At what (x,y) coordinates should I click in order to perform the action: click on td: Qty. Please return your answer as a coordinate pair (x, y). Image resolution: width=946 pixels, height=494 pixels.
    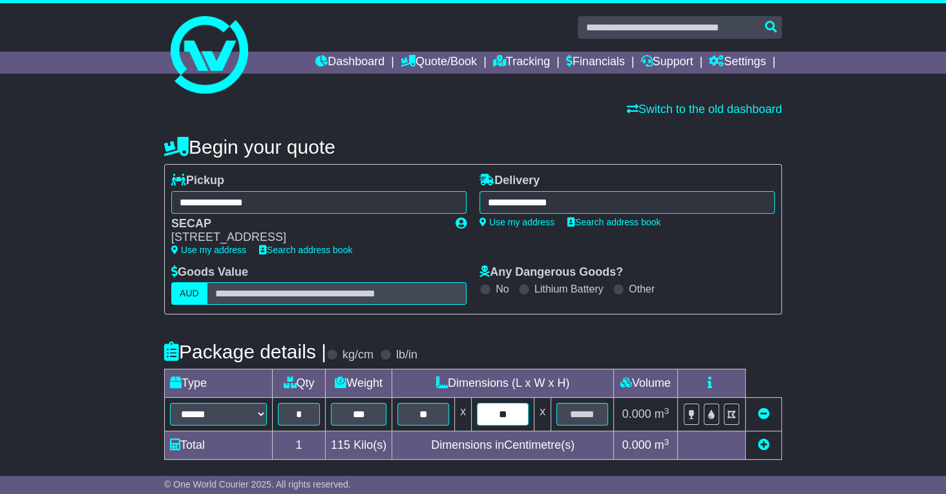
    Looking at the image, I should click on (299, 384).